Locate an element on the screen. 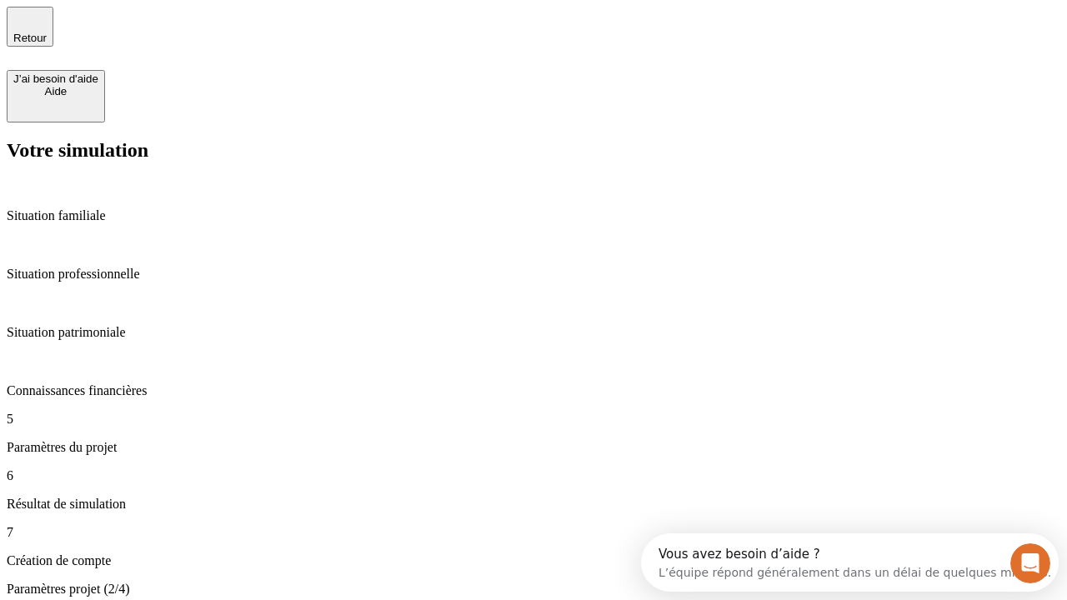  div: Vous avez besoin d’aide ? is located at coordinates (213, 21).